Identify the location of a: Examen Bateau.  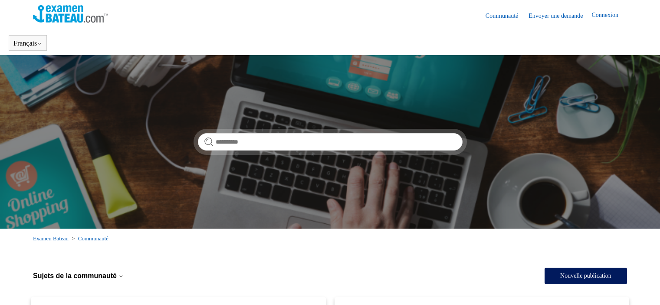
(51, 238).